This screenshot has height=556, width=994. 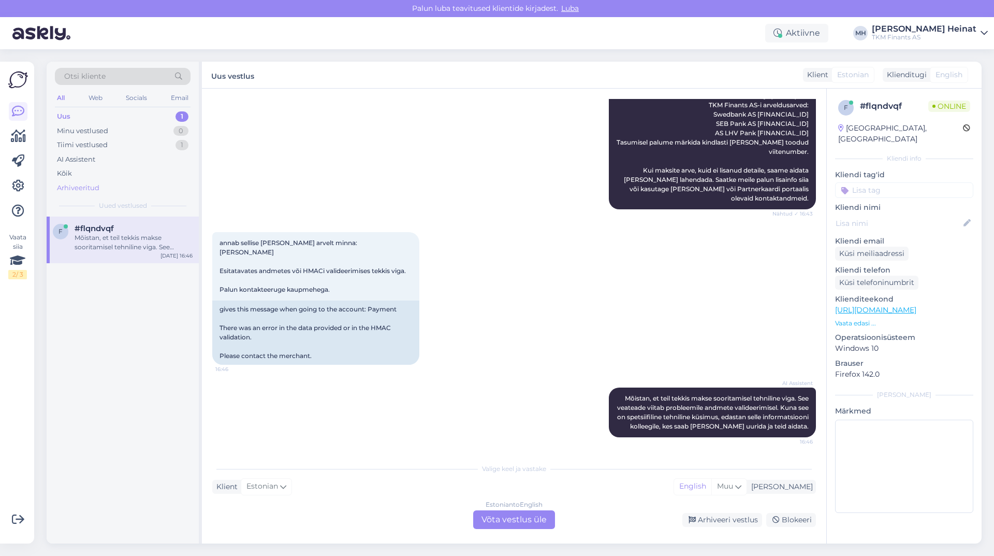 I want to click on p: Kliendi tag'id, so click(x=904, y=174).